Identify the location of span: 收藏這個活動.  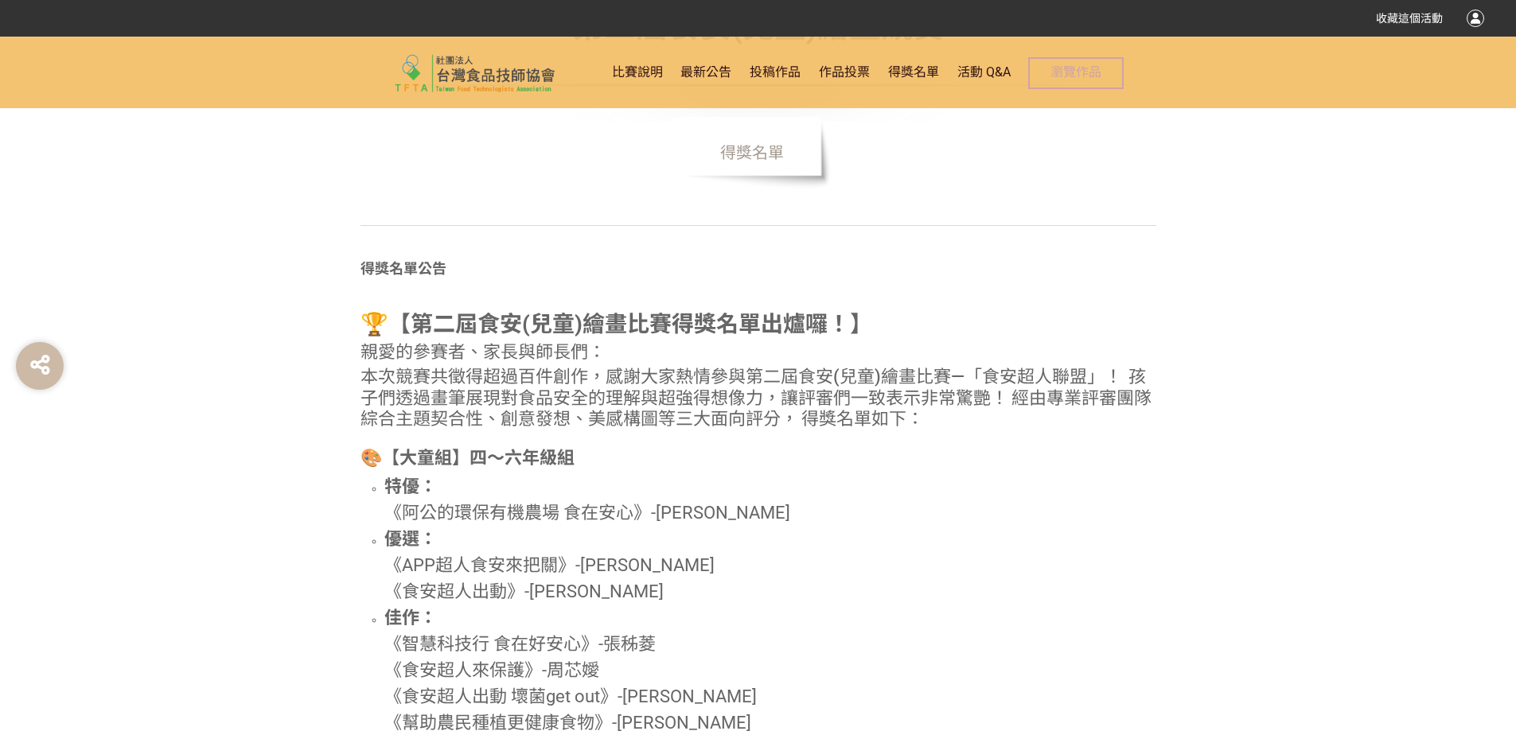
(1409, 18).